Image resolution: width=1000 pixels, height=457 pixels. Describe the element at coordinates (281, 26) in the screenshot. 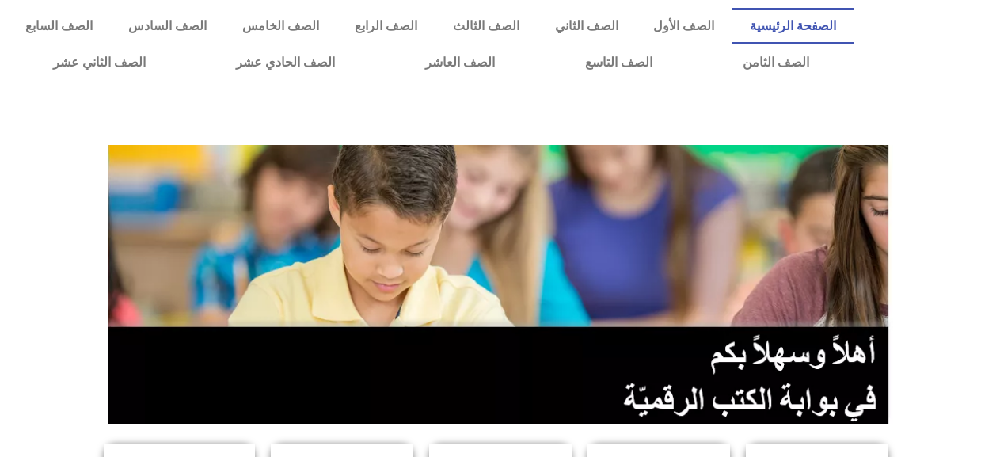

I see `a: الصف الخامس` at that location.